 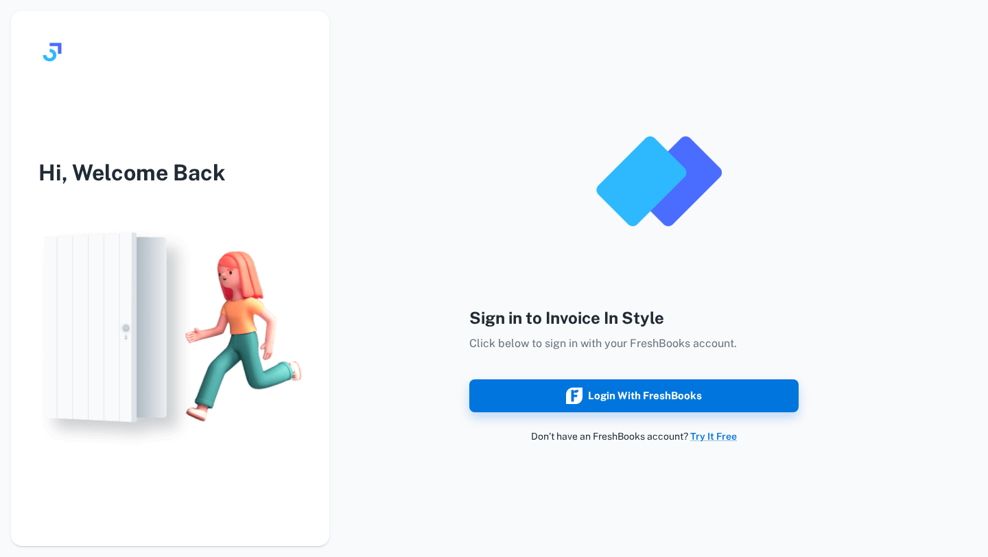 I want to click on h3: Hi, Welcome Back, so click(x=170, y=173).